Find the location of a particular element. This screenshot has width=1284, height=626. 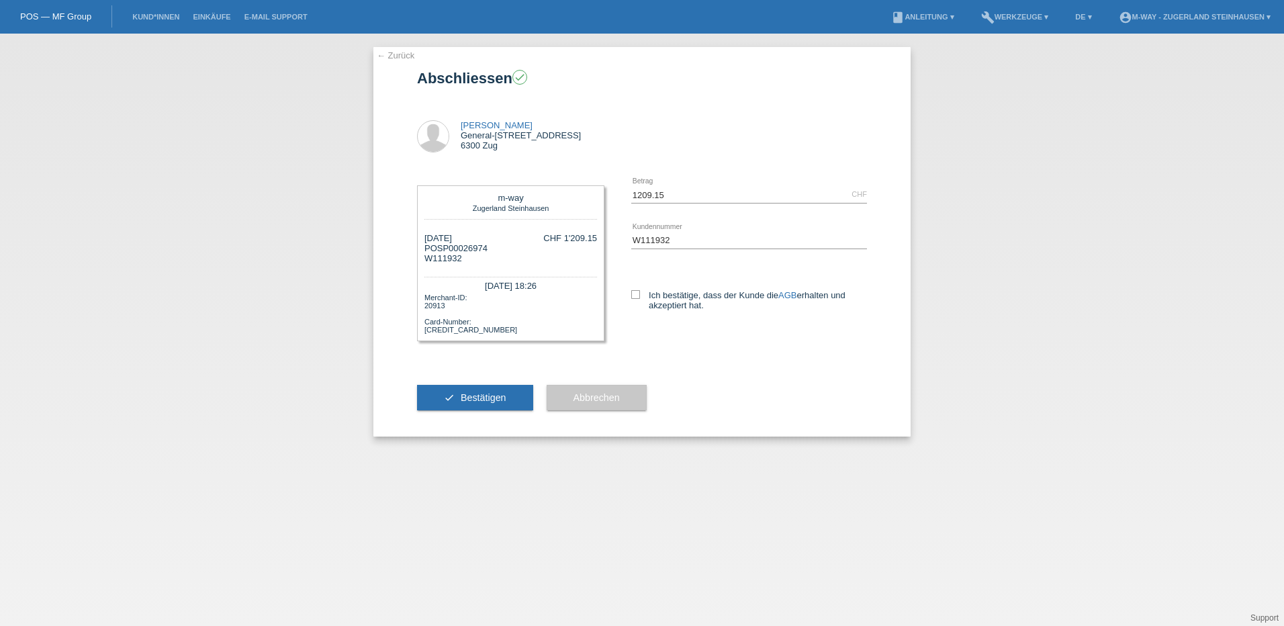

span: Abbrechen is located at coordinates (596, 398).